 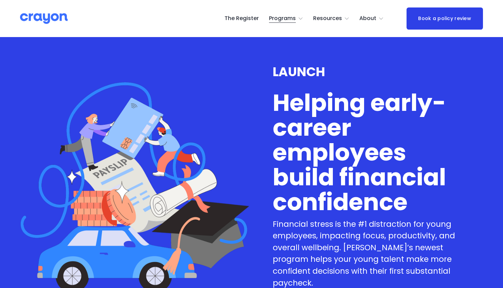 What do you see at coordinates (282, 18) in the screenshot?
I see `span: Programs` at bounding box center [282, 18].